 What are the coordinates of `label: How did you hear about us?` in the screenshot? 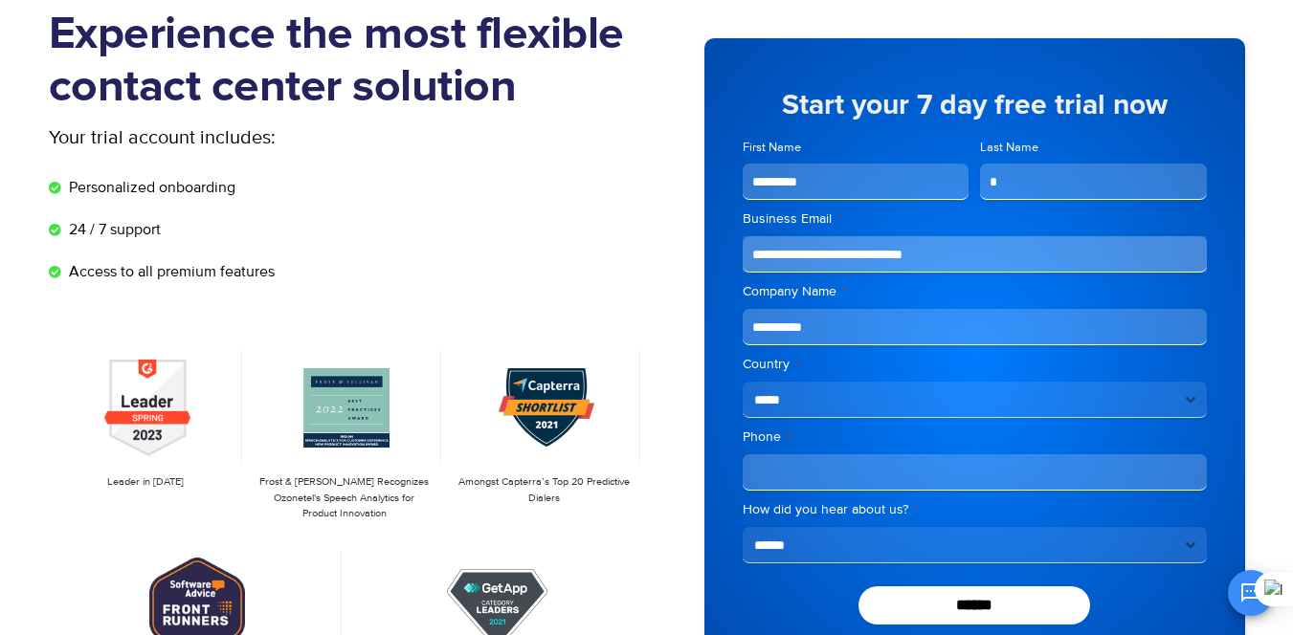 It's located at (974, 510).